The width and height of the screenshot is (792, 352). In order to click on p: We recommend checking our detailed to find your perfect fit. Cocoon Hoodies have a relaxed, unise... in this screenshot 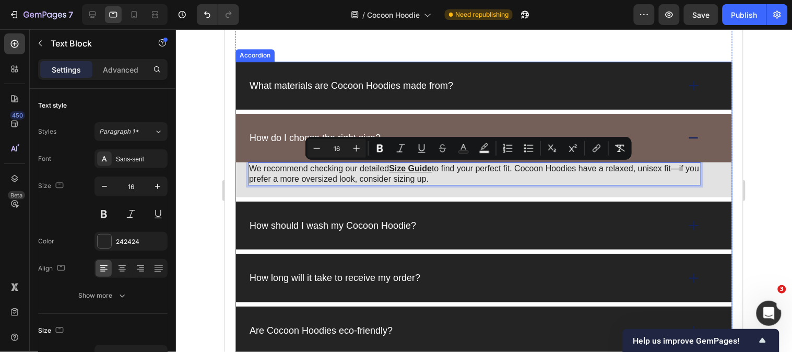, I will do `click(250, 145)`.